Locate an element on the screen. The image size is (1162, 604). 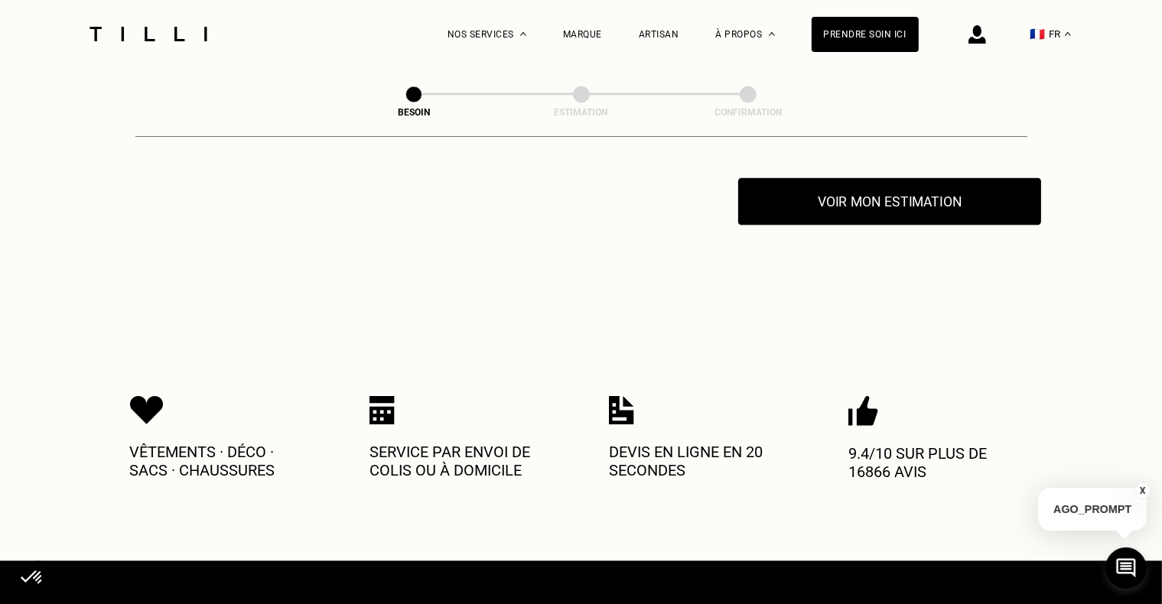
div: Estimation is located at coordinates (581, 112).